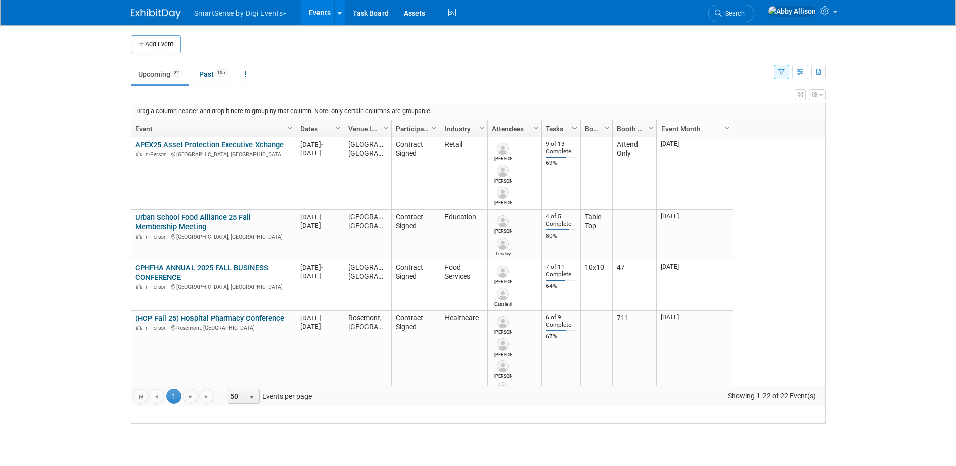  Describe the element at coordinates (503, 281) in the screenshot. I see `div: Jim Lewis` at that location.